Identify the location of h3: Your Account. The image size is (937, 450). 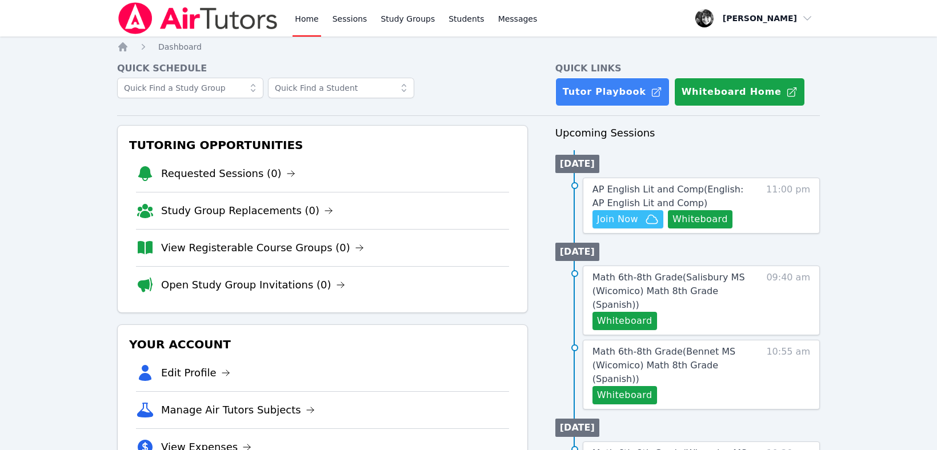
(322, 345).